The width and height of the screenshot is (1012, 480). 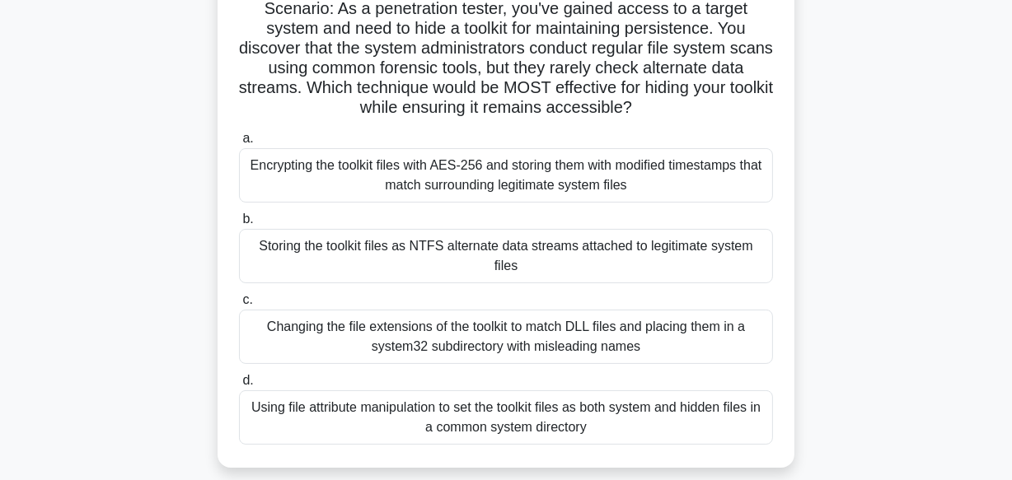 What do you see at coordinates (506, 337) in the screenshot?
I see `div: Changing the file extensions of the toolkit to match DLL files and placing them in a system32 sub...` at bounding box center [506, 337].